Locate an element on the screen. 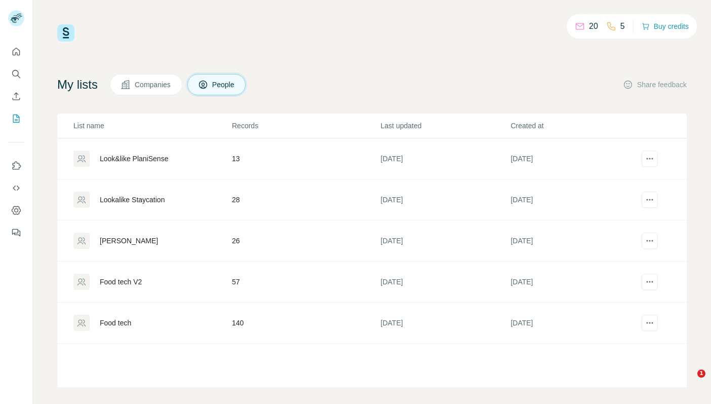 The image size is (711, 404). td: 26 is located at coordinates (306, 241).